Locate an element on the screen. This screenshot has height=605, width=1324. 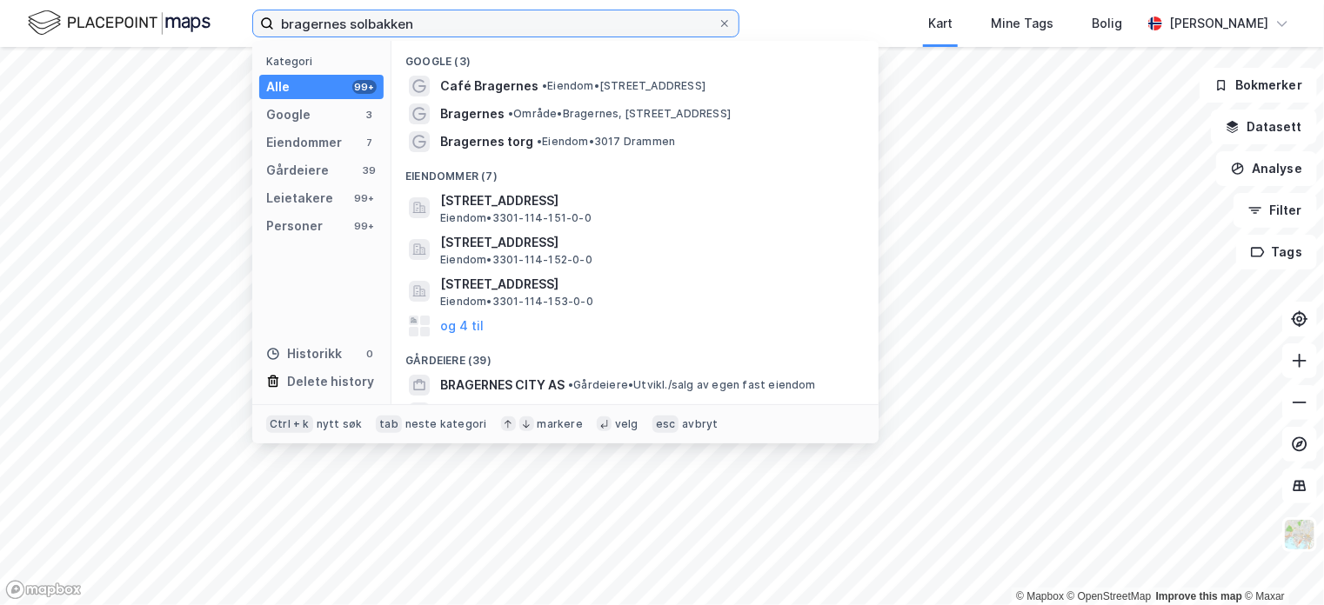
div: Delete history is located at coordinates (330, 382).